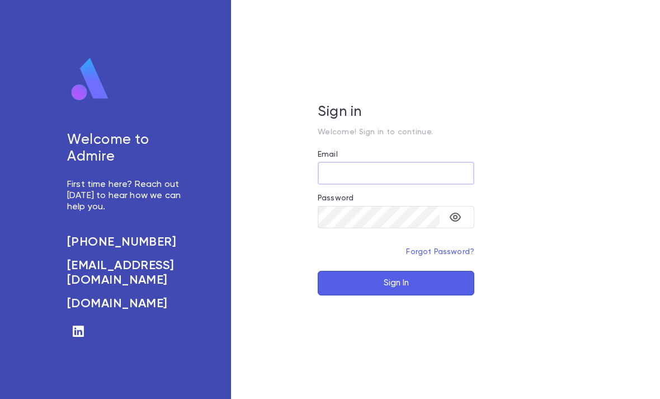  What do you see at coordinates (126, 149) in the screenshot?
I see `h5: Welcome to Admire` at bounding box center [126, 149].